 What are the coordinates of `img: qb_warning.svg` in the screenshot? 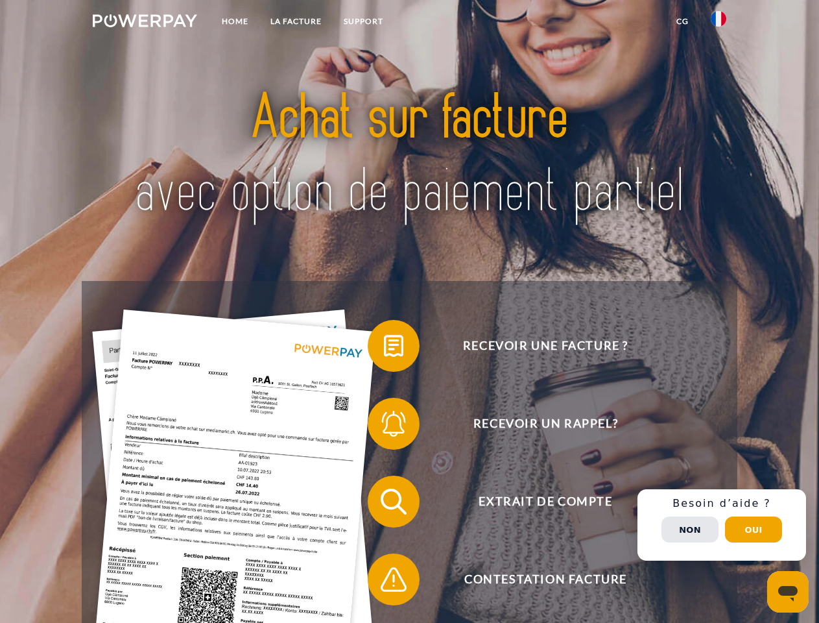 It's located at (394, 579).